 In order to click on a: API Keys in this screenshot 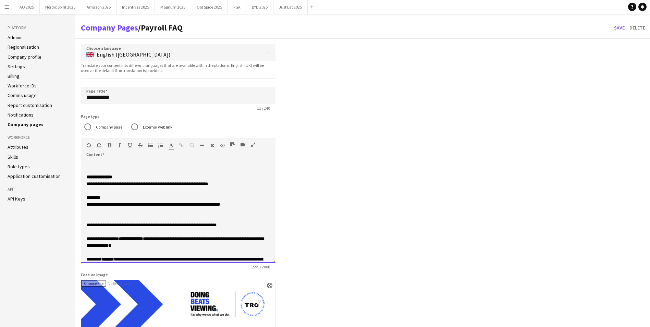, I will do `click(16, 199)`.